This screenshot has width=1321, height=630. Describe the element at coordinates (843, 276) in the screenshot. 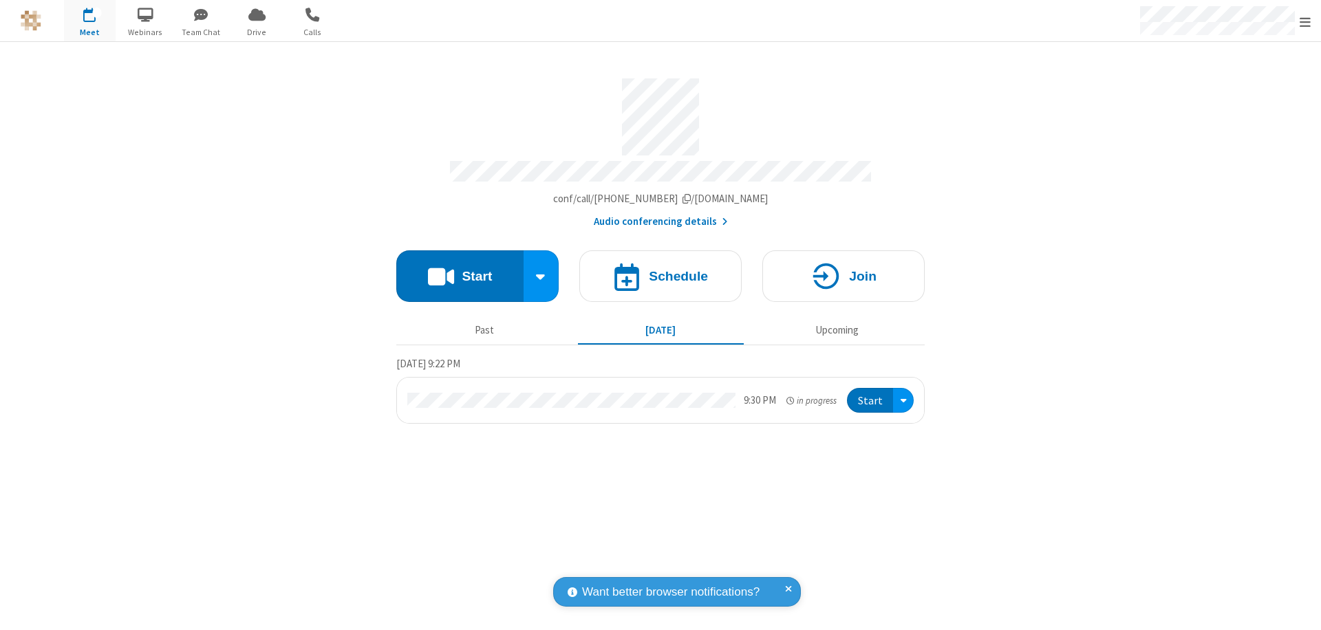

I see `button: Join` at that location.